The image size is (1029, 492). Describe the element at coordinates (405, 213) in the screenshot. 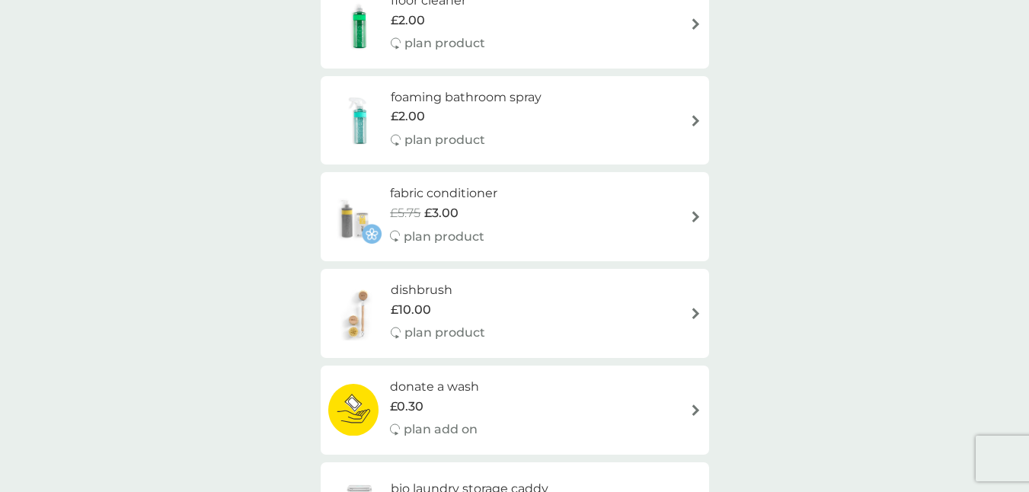

I see `span: £5.75` at that location.